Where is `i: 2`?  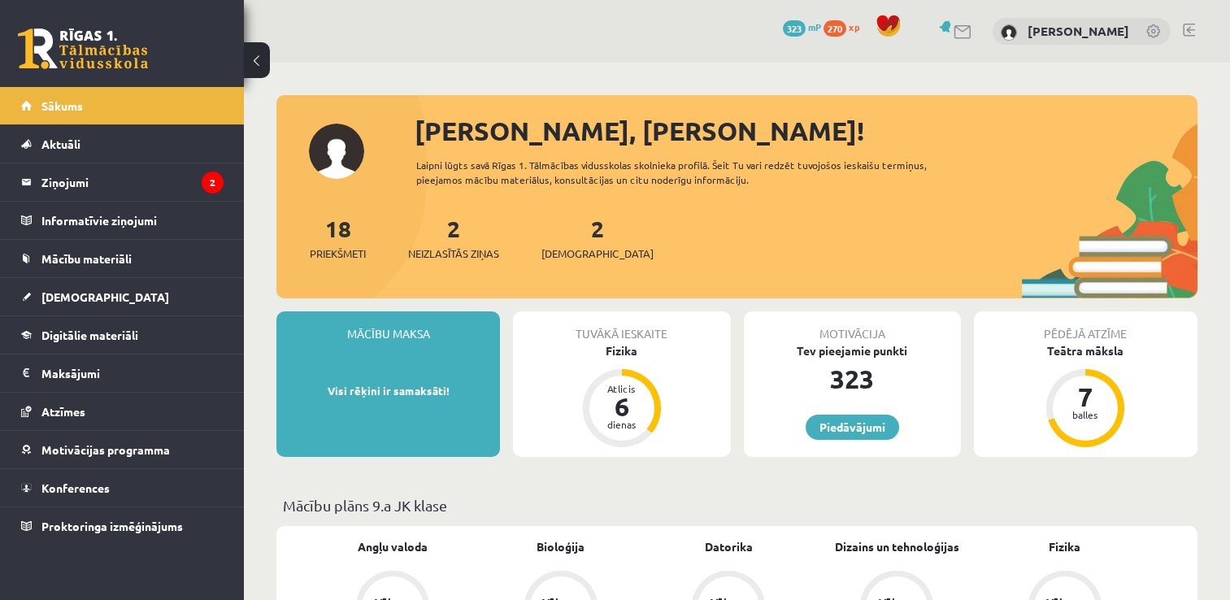 i: 2 is located at coordinates (212, 182).